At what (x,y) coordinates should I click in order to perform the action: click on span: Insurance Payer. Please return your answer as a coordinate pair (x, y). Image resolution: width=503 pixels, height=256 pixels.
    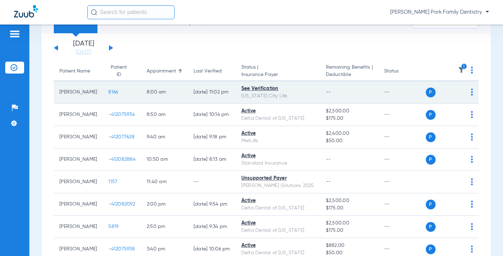
    Looking at the image, I should click on (278, 74).